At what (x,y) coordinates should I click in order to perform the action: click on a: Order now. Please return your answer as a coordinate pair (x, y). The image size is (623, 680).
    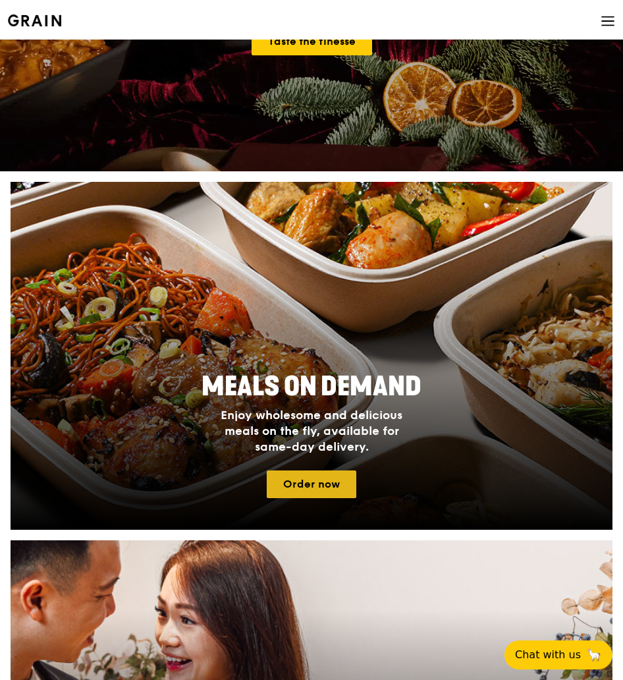
    Looking at the image, I should click on (312, 484).